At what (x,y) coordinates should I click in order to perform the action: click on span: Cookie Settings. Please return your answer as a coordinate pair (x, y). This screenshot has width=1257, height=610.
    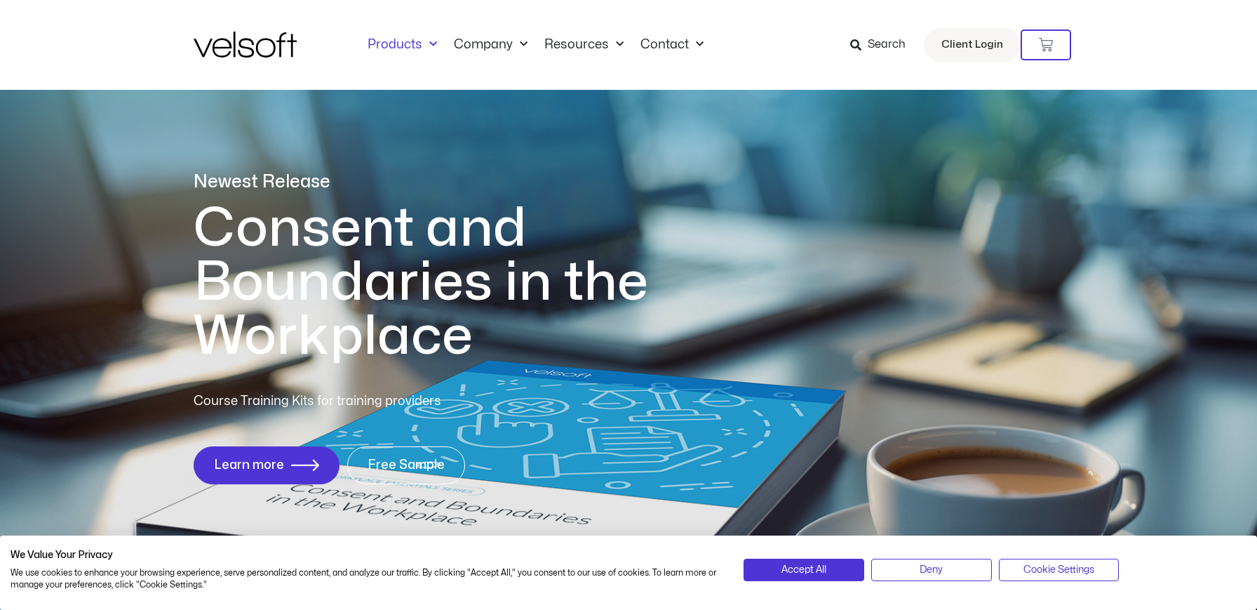
    Looking at the image, I should click on (1059, 570).